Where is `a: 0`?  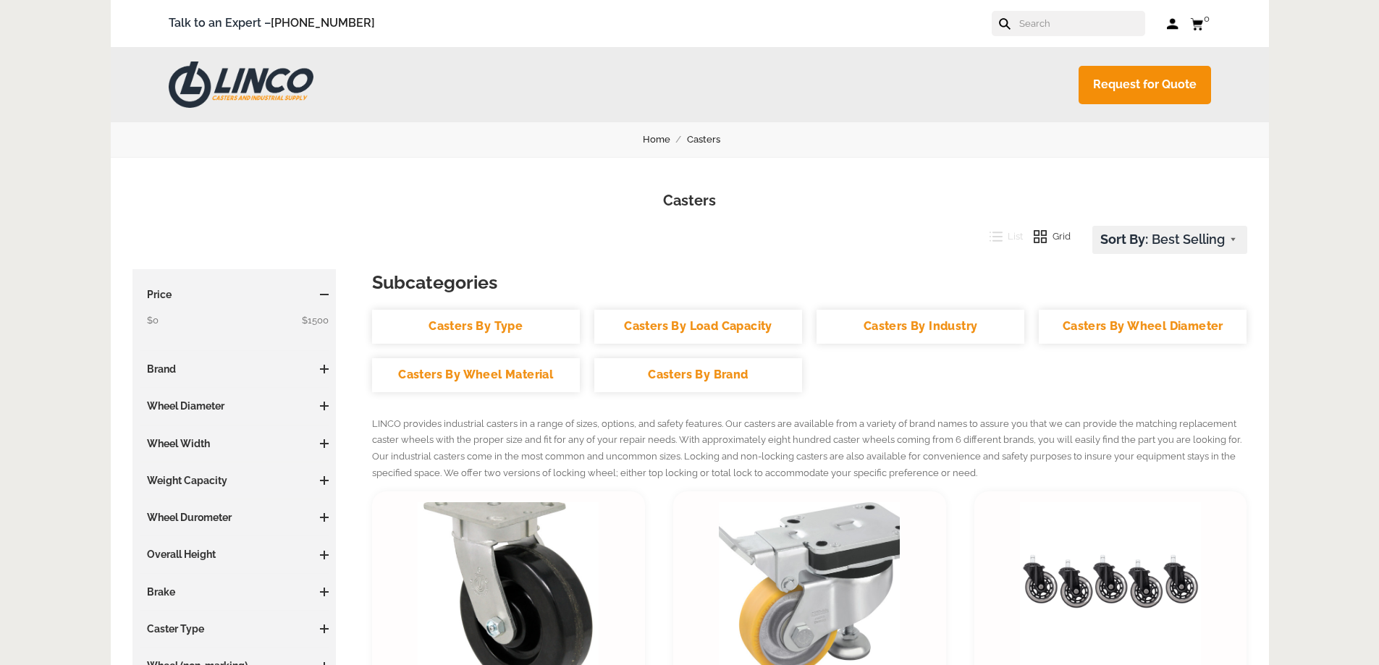
a: 0 is located at coordinates (1200, 23).